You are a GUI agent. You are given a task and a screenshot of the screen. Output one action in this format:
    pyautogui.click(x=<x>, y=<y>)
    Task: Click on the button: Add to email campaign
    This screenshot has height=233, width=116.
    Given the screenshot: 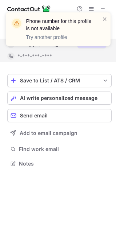 What is the action you would take?
    pyautogui.click(x=59, y=133)
    